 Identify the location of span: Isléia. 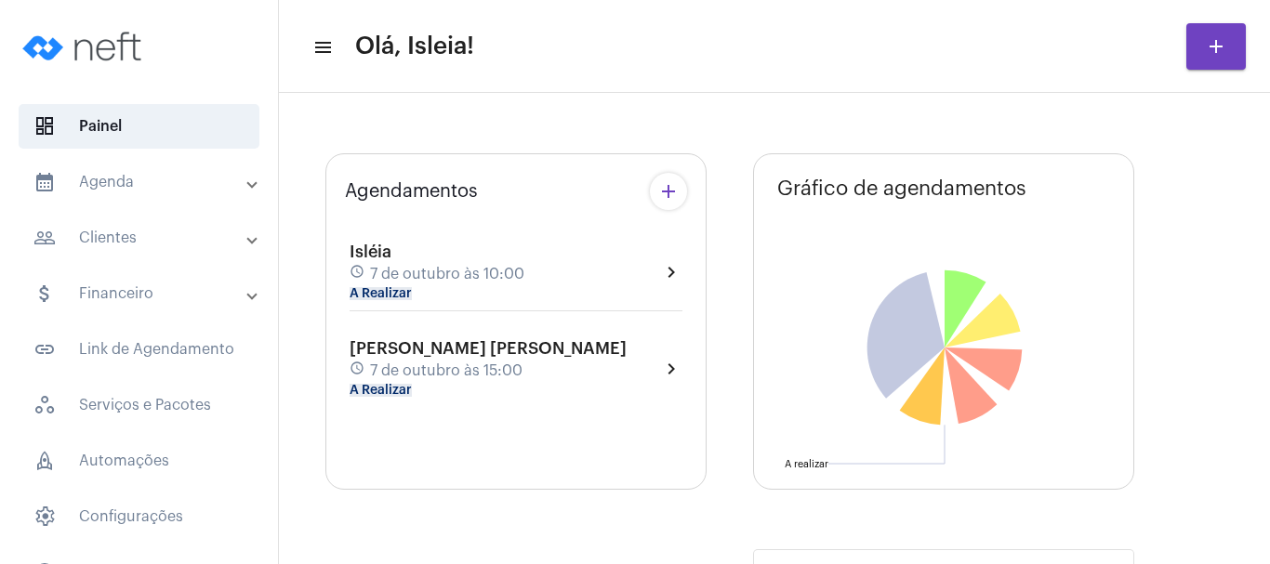
(370, 252).